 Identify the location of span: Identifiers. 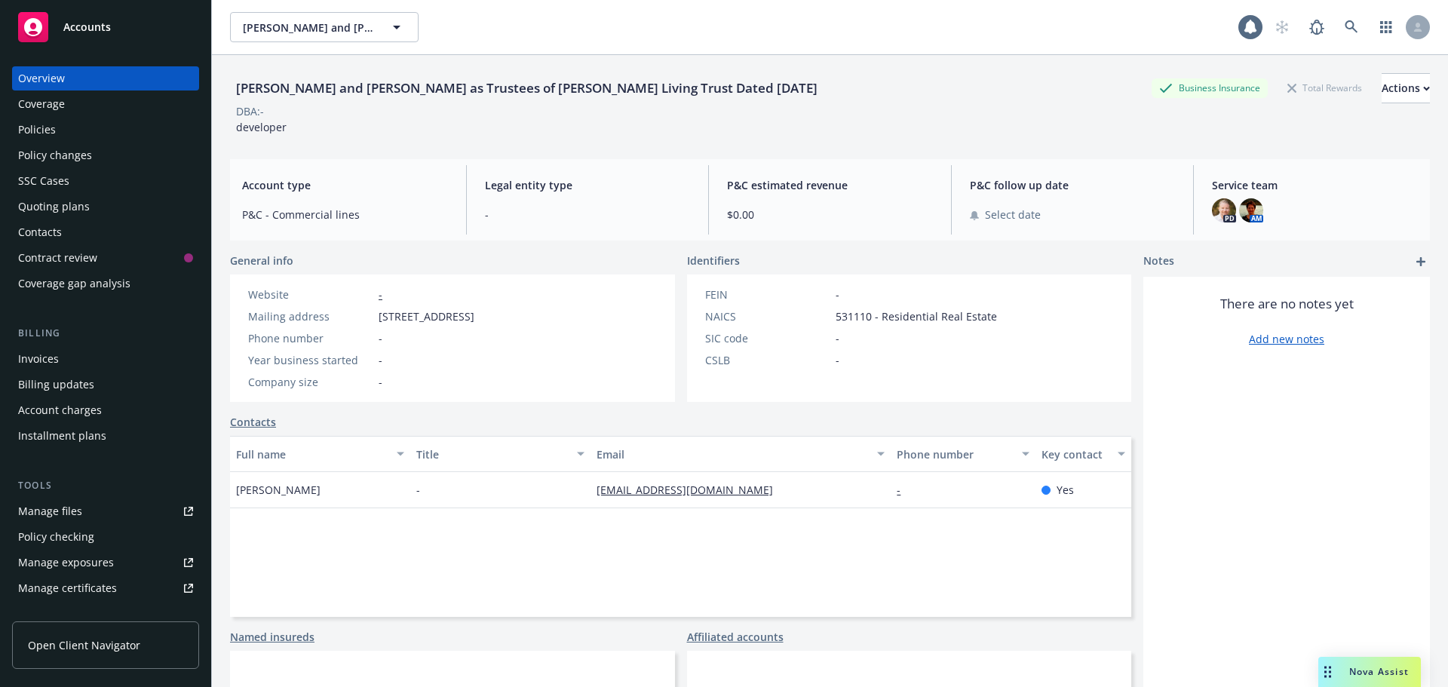
(713, 260).